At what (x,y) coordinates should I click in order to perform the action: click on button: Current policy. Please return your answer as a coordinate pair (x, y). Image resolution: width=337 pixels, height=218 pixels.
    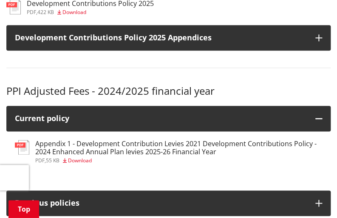
    Looking at the image, I should click on (168, 119).